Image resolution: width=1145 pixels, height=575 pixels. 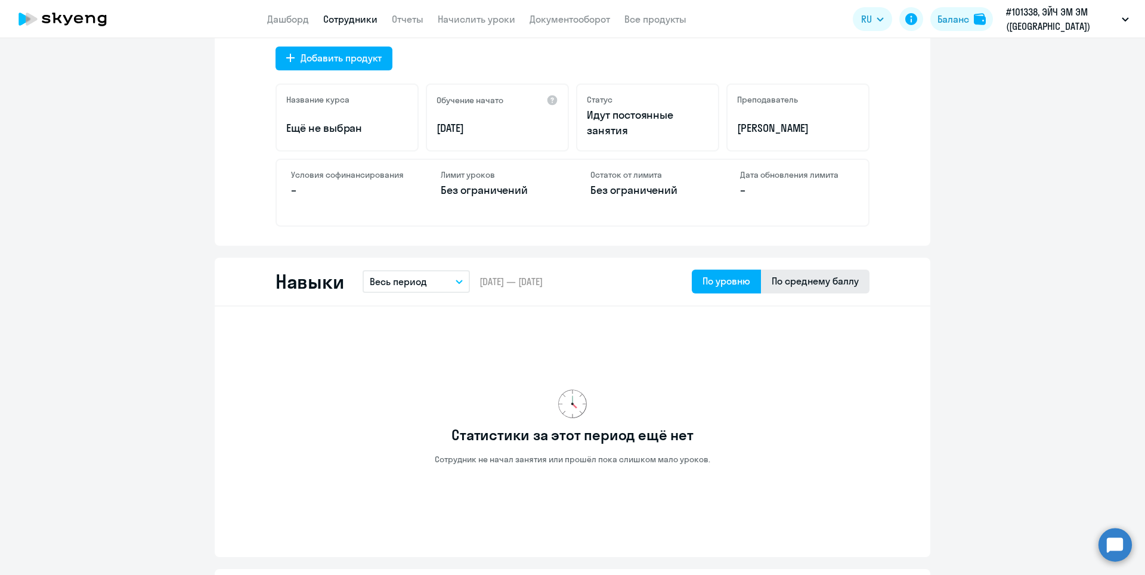 I want to click on div: По уровню, so click(x=727, y=281).